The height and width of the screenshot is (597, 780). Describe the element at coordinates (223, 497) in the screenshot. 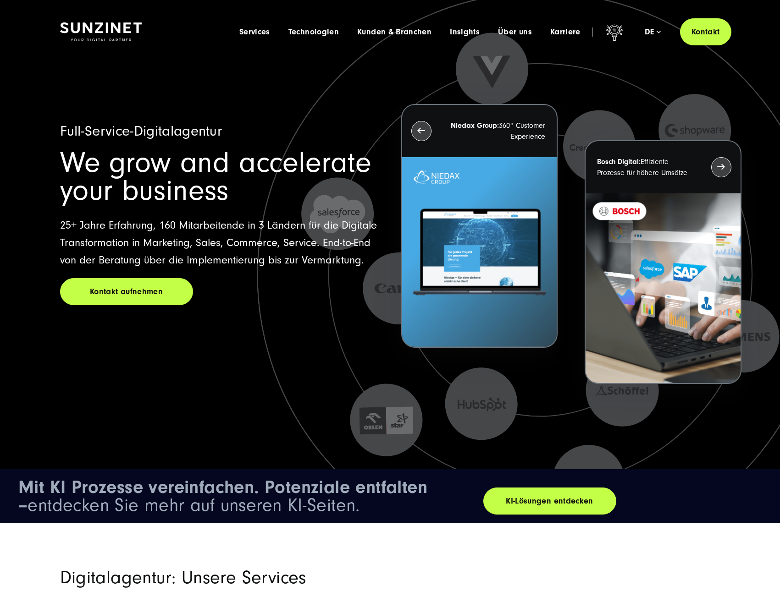

I see `span: entdecken Sie mehr auf unseren KI-Seiten.` at that location.